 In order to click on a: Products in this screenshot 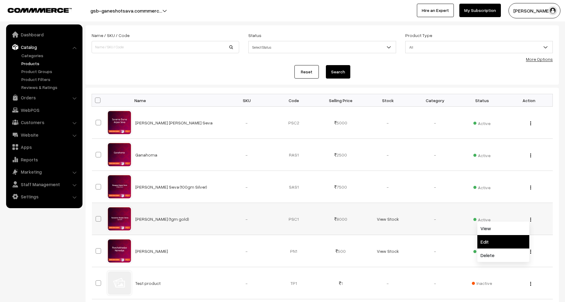, I will do `click(50, 63)`.